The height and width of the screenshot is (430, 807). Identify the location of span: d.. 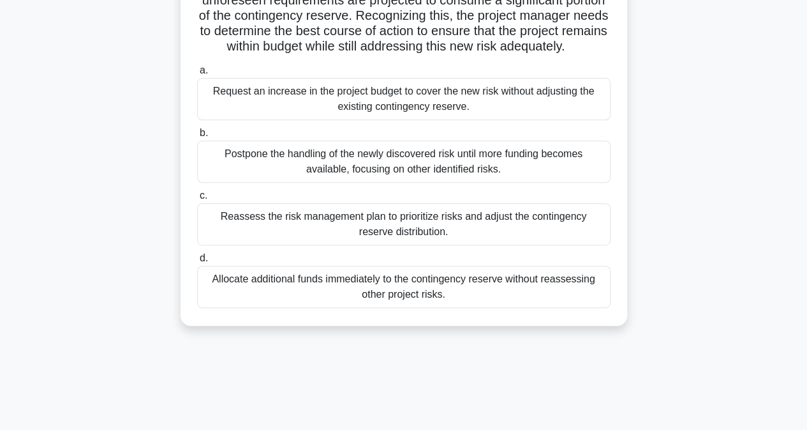
(204, 257).